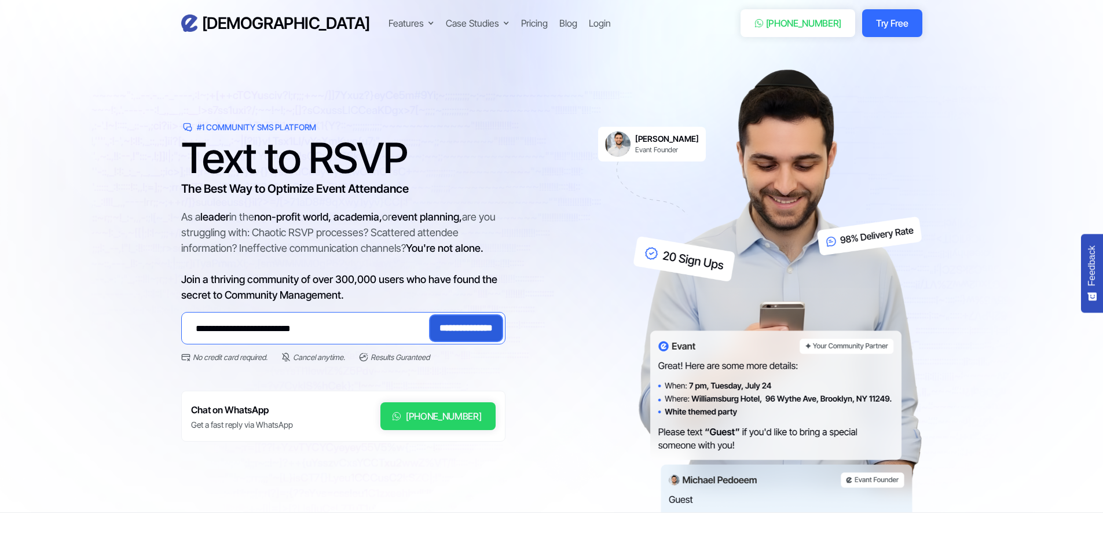  What do you see at coordinates (257, 127) in the screenshot?
I see `div: #1 Community SMS Platform` at bounding box center [257, 127].